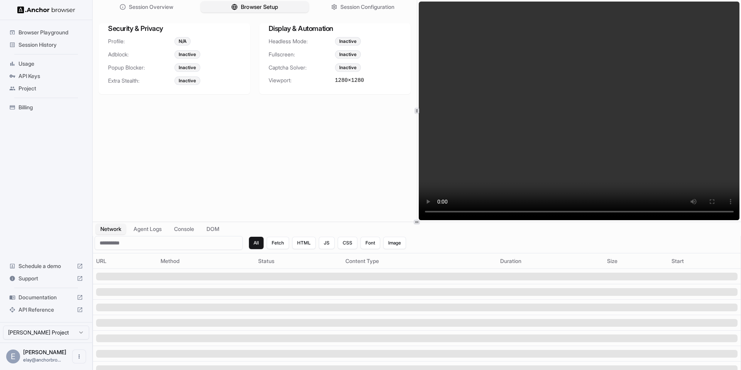  I want to click on div: Project, so click(46, 88).